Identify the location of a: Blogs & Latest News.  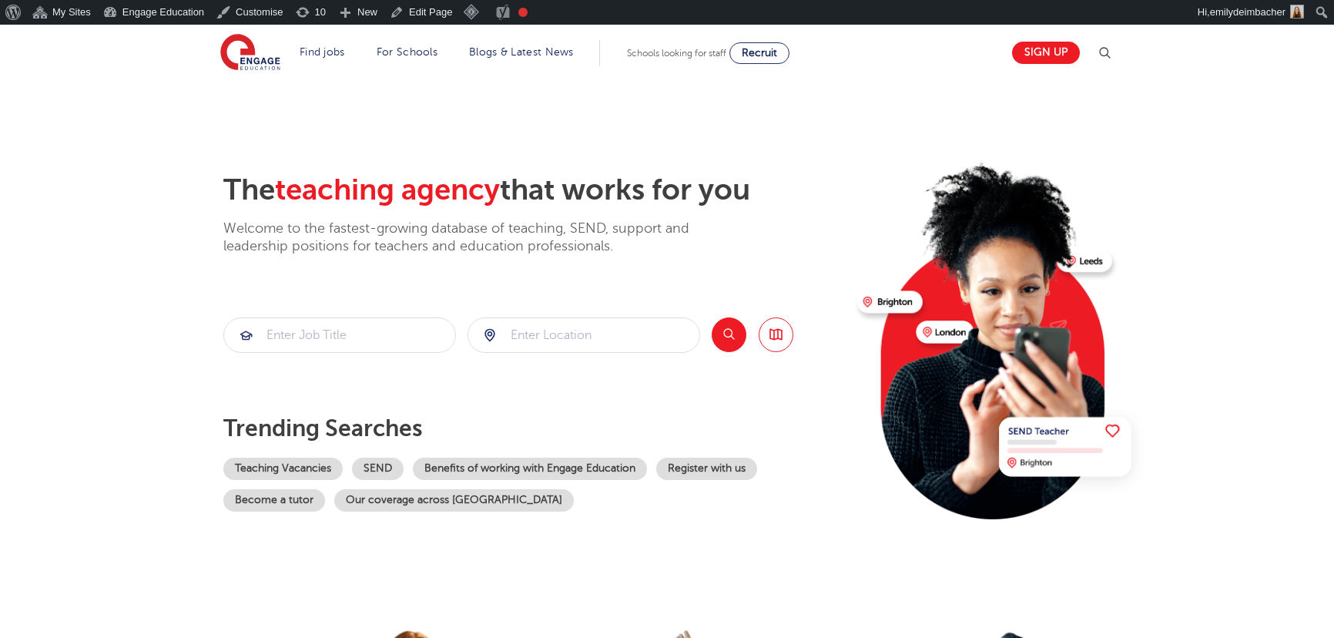
(521, 52).